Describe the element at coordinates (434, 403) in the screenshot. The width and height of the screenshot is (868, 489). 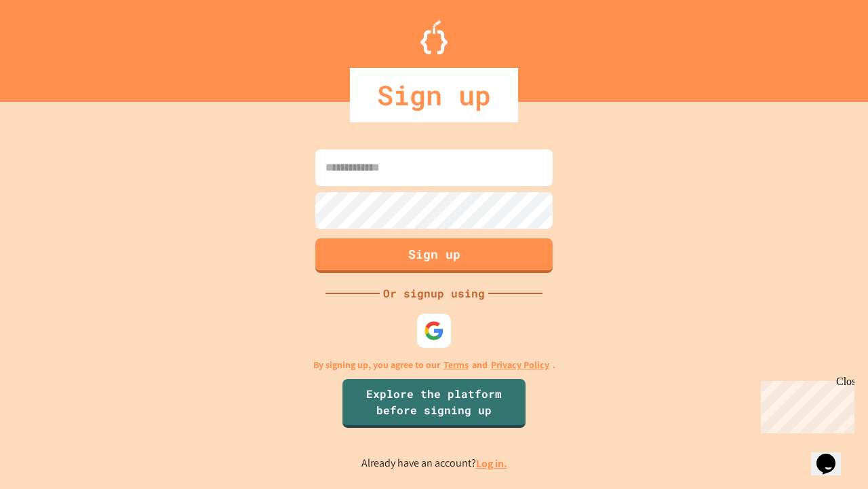
I see `a: Explore the platform before signing up` at that location.